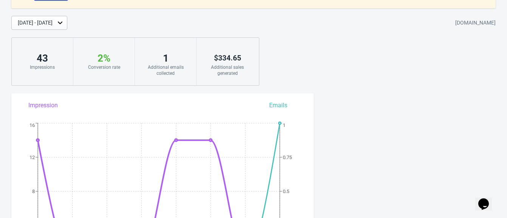 This screenshot has height=218, width=507. I want to click on div: 2 %, so click(104, 58).